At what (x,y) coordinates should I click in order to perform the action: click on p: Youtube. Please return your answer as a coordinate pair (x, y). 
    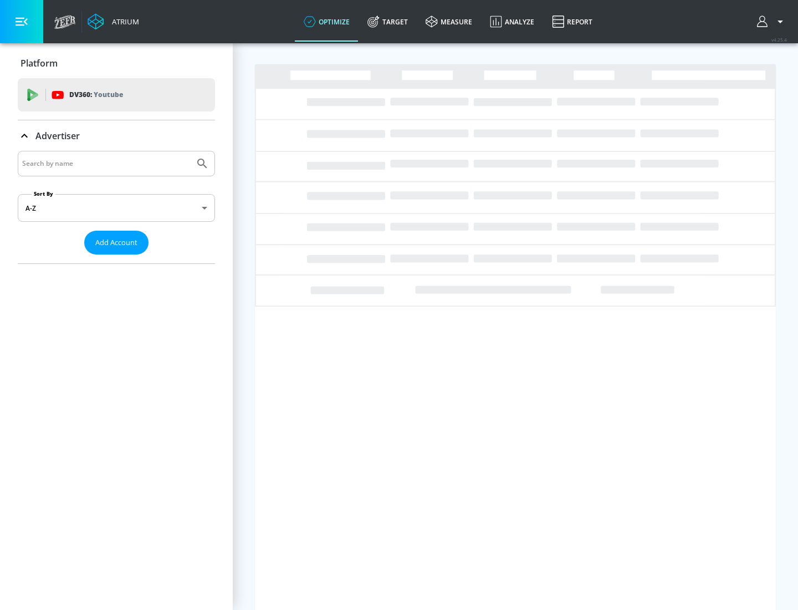
    Looking at the image, I should click on (108, 94).